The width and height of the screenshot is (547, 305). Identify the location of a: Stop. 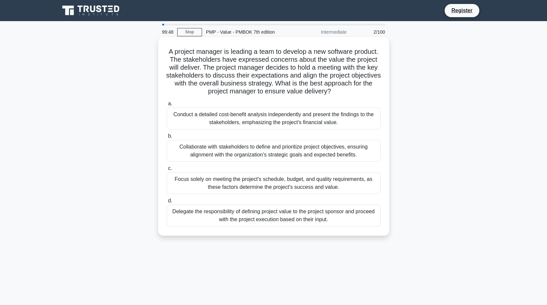
(190, 32).